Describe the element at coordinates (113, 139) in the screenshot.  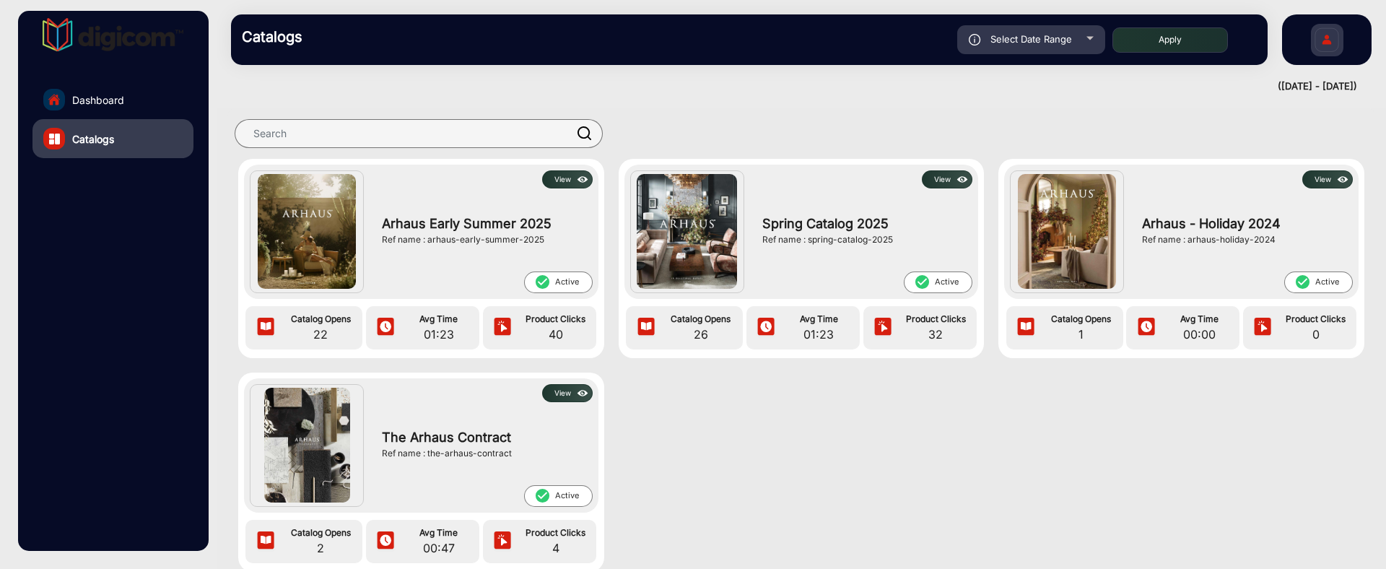
I see `a: Catalogs` at that location.